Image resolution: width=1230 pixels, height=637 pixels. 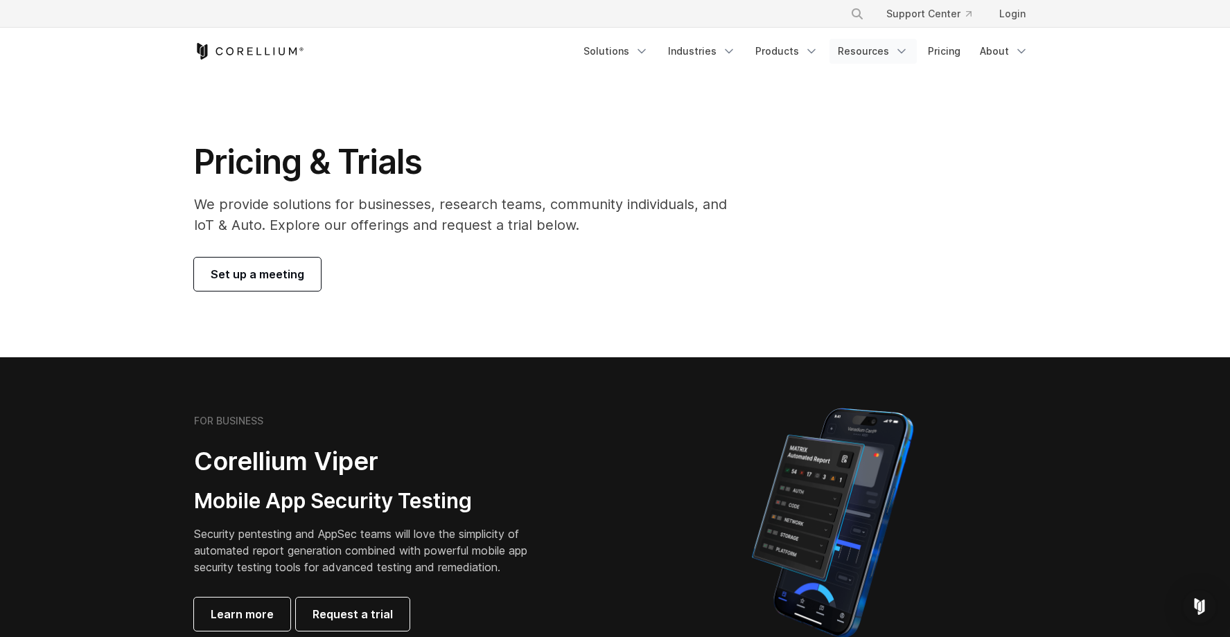 What do you see at coordinates (371, 502) in the screenshot?
I see `h3: Mobile App Security Testing` at bounding box center [371, 502].